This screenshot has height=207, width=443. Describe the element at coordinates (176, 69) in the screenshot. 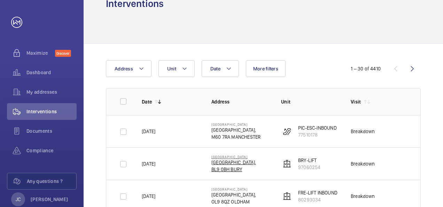

I see `button: Unit` at that location.